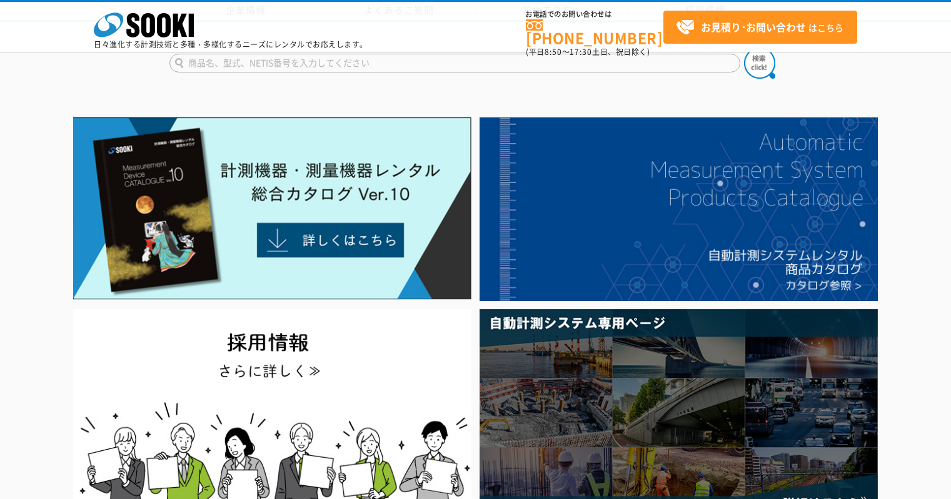  I want to click on strong: お見積り･お問い合わせ, so click(753, 27).